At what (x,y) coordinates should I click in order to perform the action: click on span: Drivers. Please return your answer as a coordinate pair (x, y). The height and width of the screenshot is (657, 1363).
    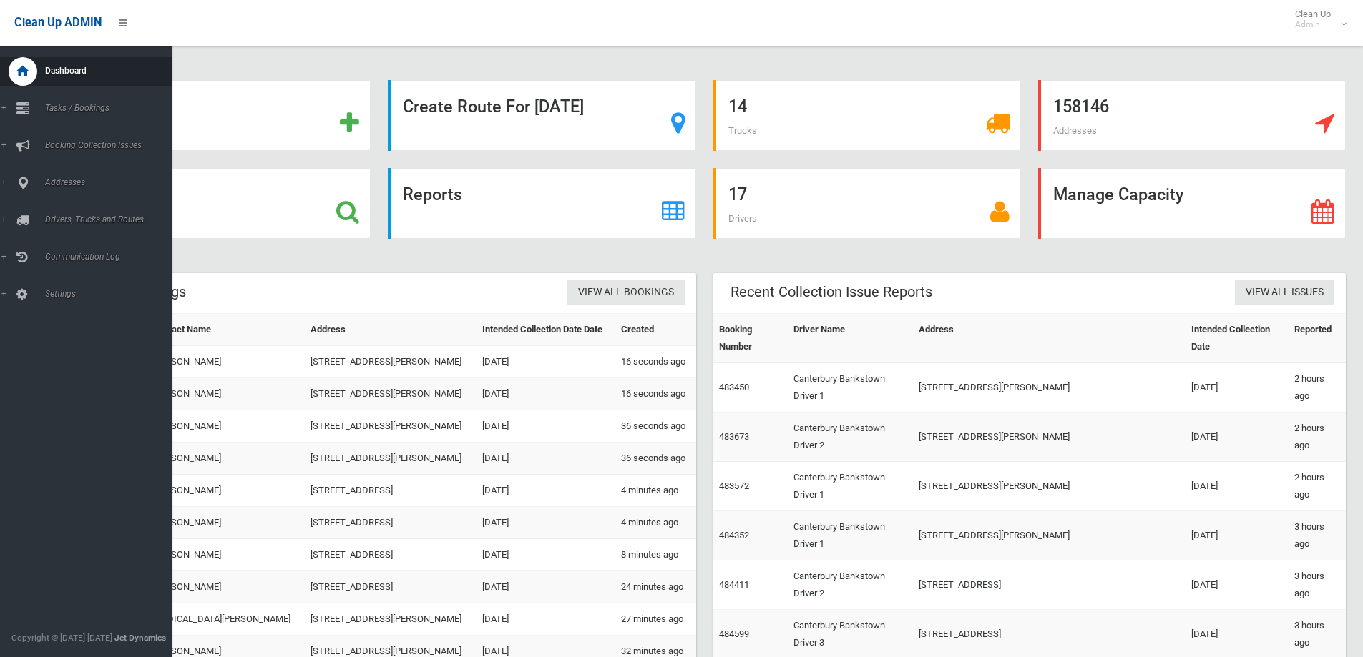
    Looking at the image, I should click on (742, 218).